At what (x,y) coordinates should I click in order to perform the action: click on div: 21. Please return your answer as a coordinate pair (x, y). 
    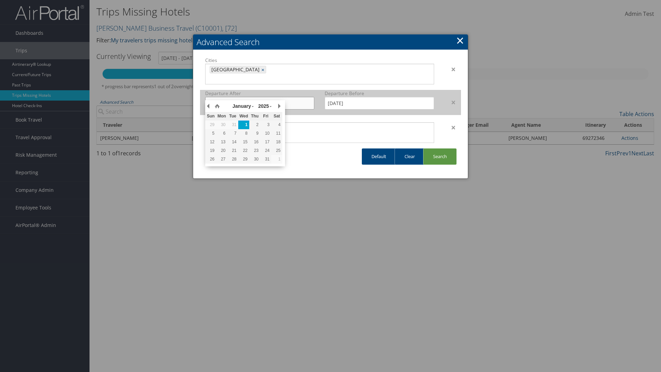
    Looking at the image, I should click on (233, 150).